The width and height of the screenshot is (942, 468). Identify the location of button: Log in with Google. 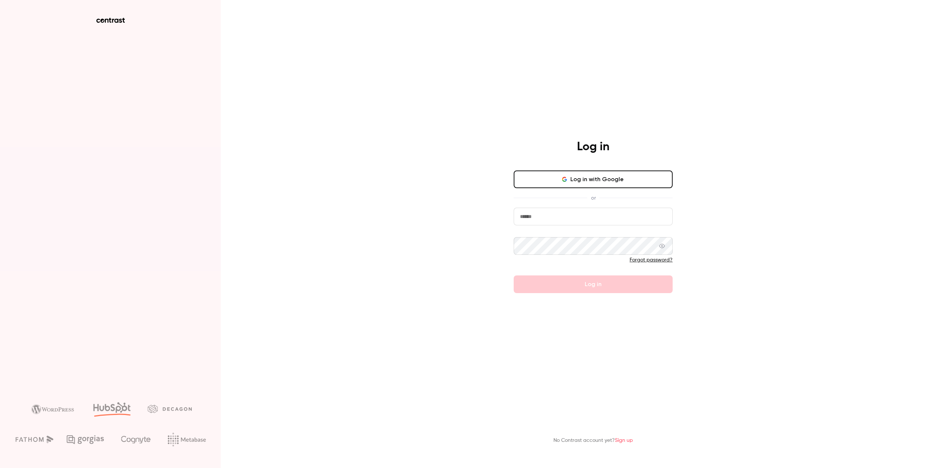
(593, 179).